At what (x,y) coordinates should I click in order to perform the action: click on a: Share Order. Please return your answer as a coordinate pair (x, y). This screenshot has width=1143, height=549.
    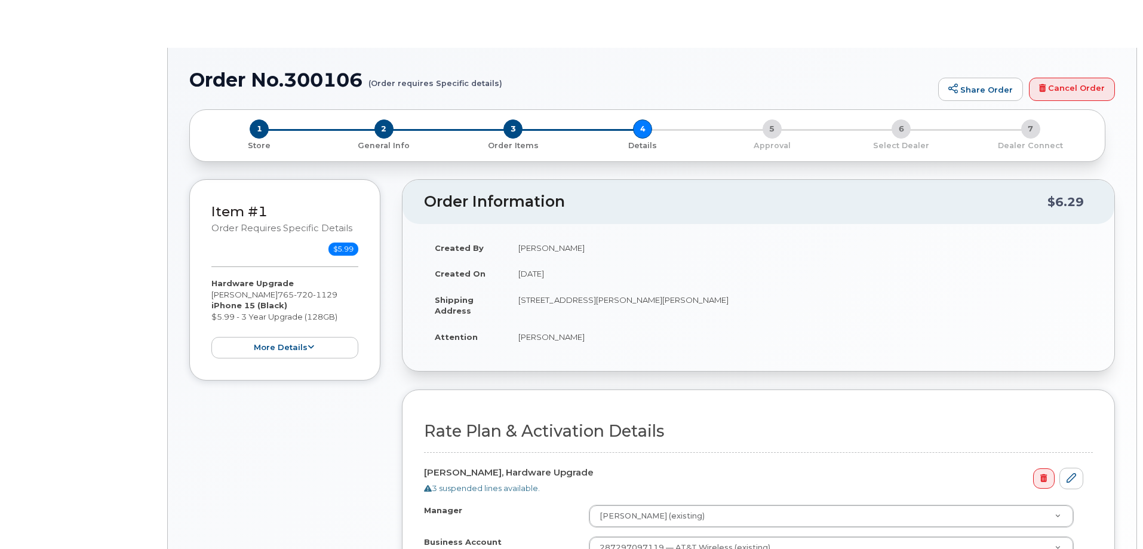
    Looking at the image, I should click on (981, 90).